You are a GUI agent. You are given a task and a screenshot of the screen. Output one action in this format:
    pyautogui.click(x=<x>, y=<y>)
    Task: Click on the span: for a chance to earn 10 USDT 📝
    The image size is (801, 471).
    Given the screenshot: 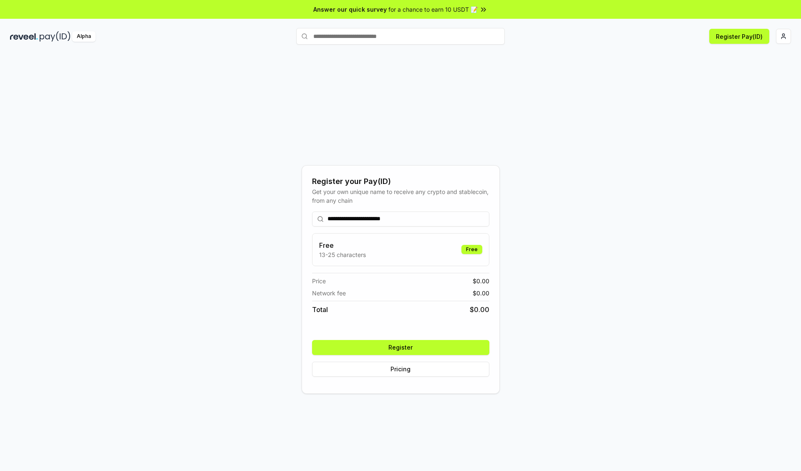 What is the action you would take?
    pyautogui.click(x=433, y=9)
    